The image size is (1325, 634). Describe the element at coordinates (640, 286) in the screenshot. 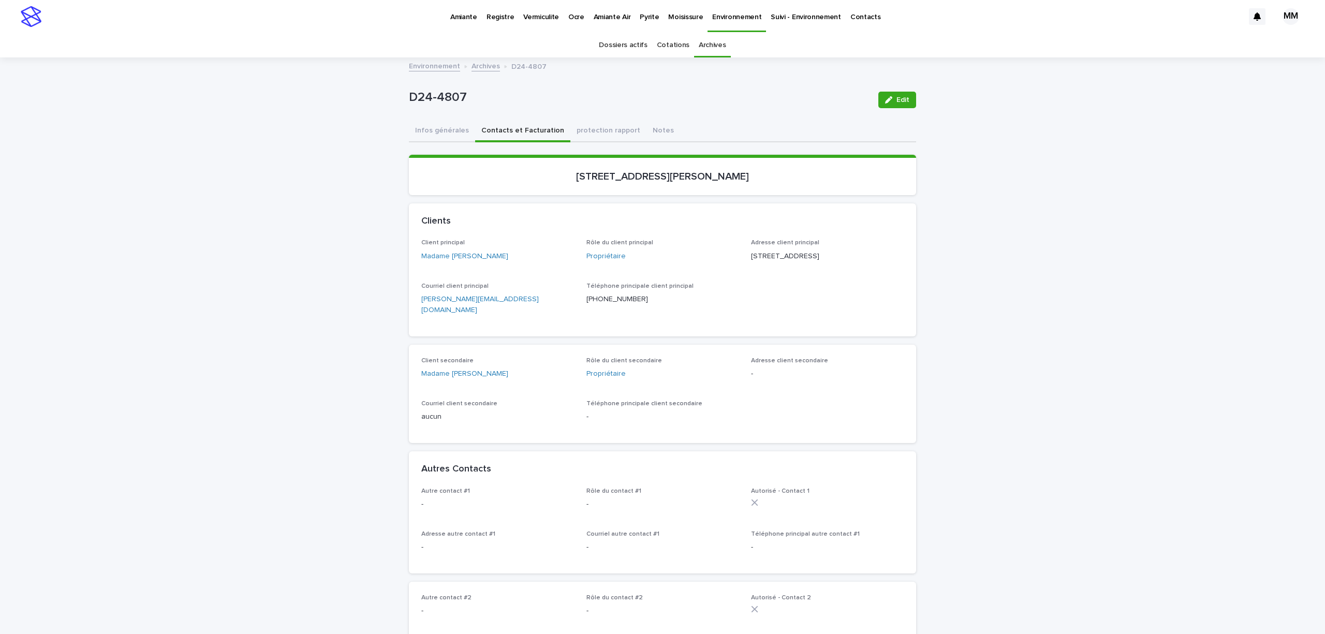

I see `span: Téléphone principale client principal` at that location.